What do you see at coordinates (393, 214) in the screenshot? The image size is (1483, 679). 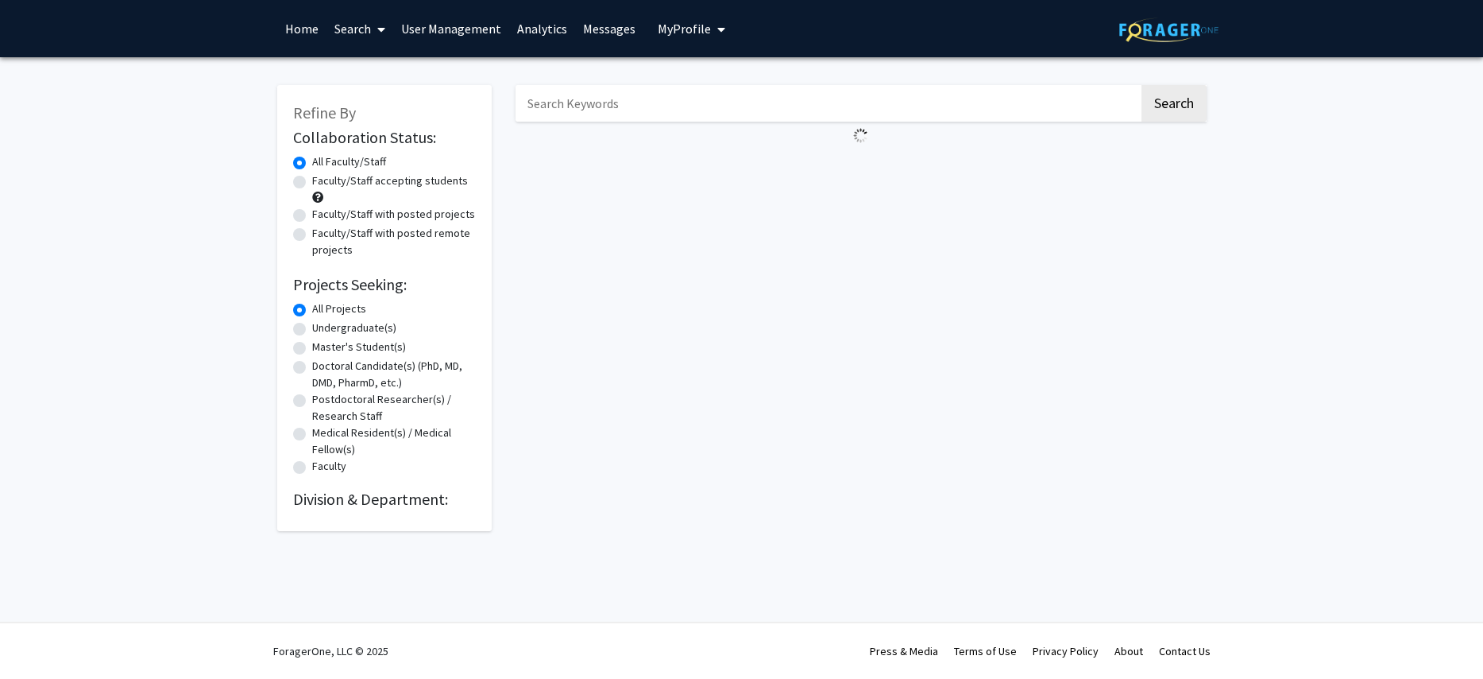 I see `label: Faculty/Staff with posted projects` at bounding box center [393, 214].